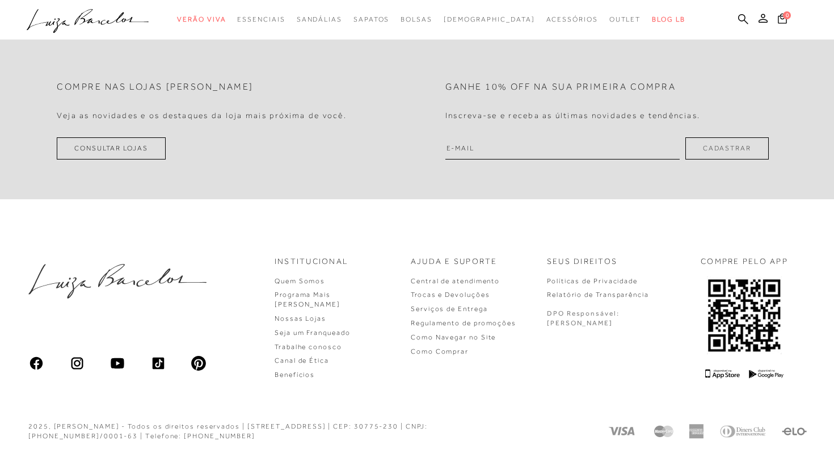  What do you see at coordinates (261, 19) in the screenshot?
I see `span: Essenciais` at bounding box center [261, 19].